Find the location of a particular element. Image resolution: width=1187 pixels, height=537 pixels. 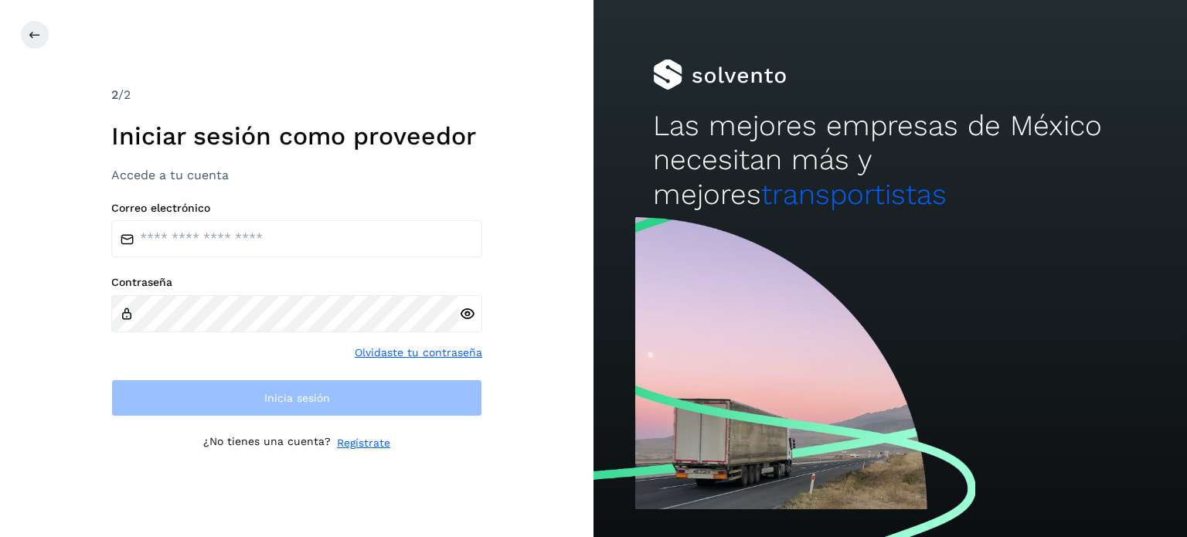

a: Regístrate is located at coordinates (363, 443).